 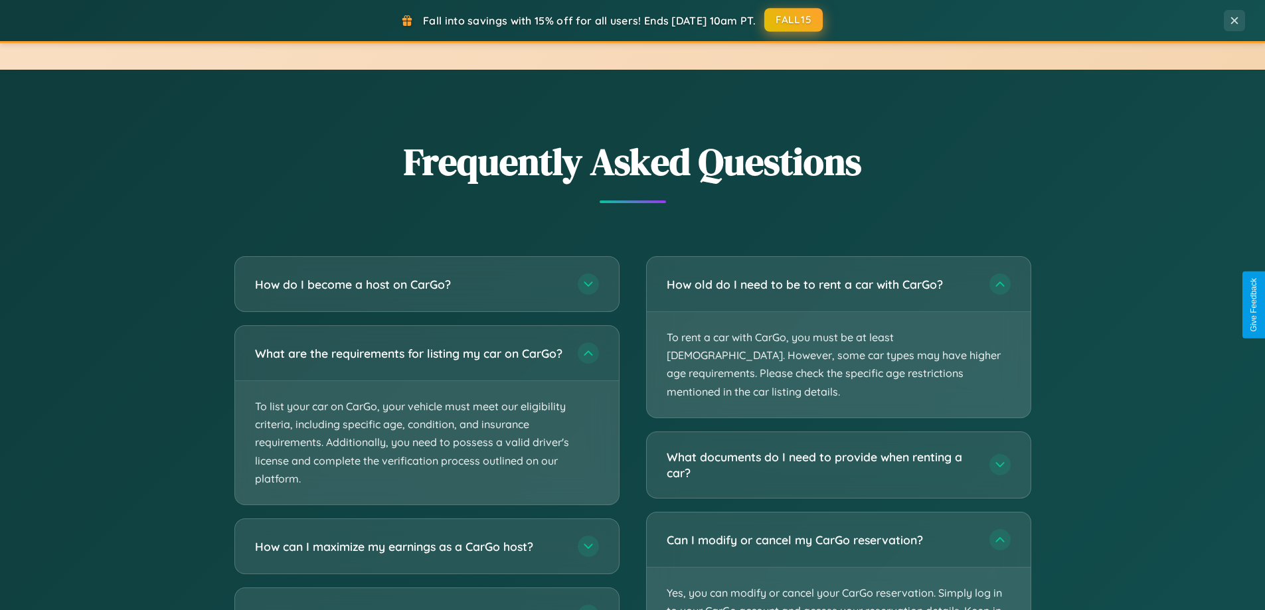 I want to click on h3: How do I become a host on CarGo?, so click(x=410, y=284).